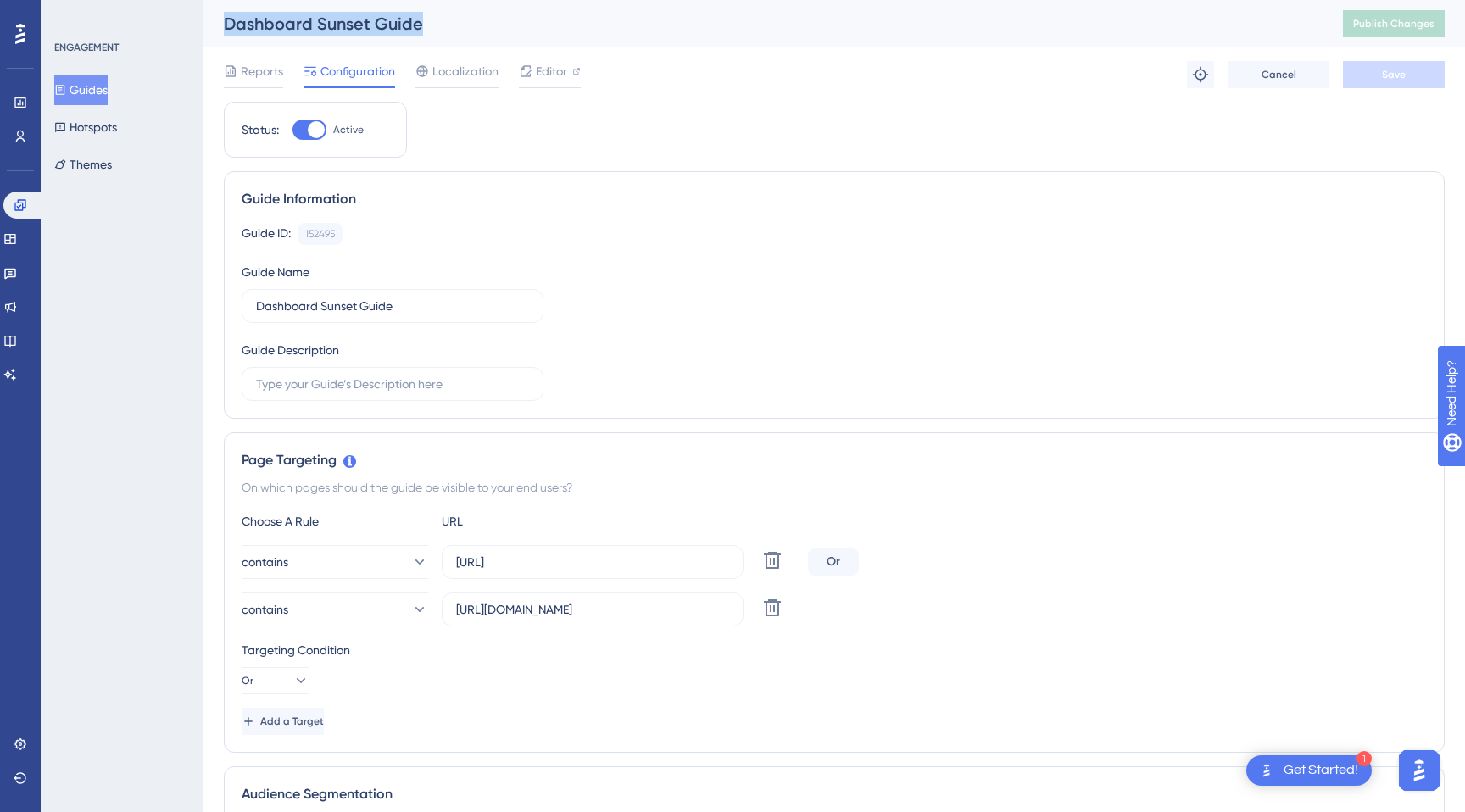 The height and width of the screenshot is (812, 1465). I want to click on button: Open AI Assistant Launcher, so click(25, 25).